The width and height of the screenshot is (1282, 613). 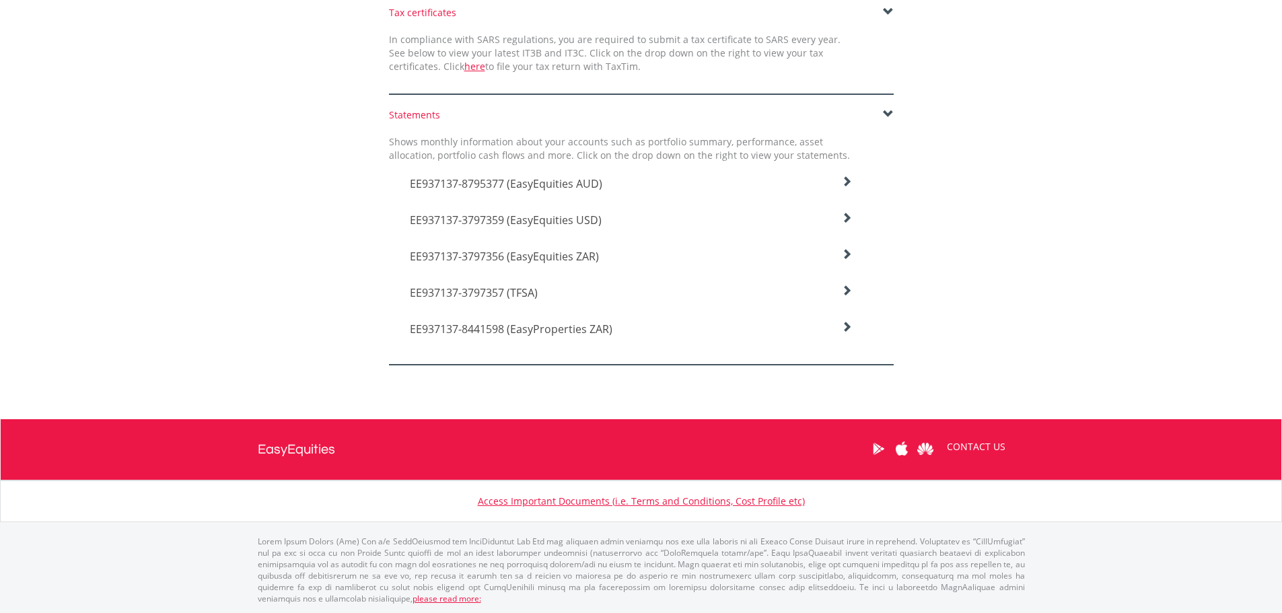 What do you see at coordinates (505, 220) in the screenshot?
I see `span: EE937137-3797359 (EasyEquities USD)` at bounding box center [505, 220].